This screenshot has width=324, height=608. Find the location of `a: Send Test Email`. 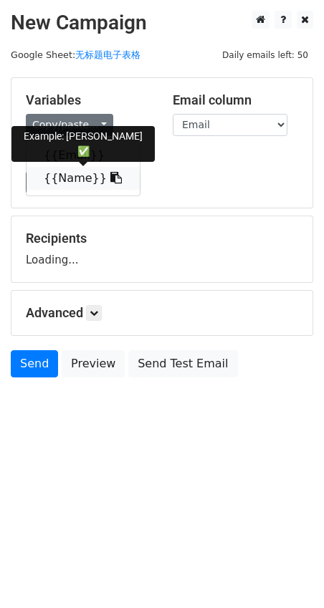

a: Send Test Email is located at coordinates (183, 364).